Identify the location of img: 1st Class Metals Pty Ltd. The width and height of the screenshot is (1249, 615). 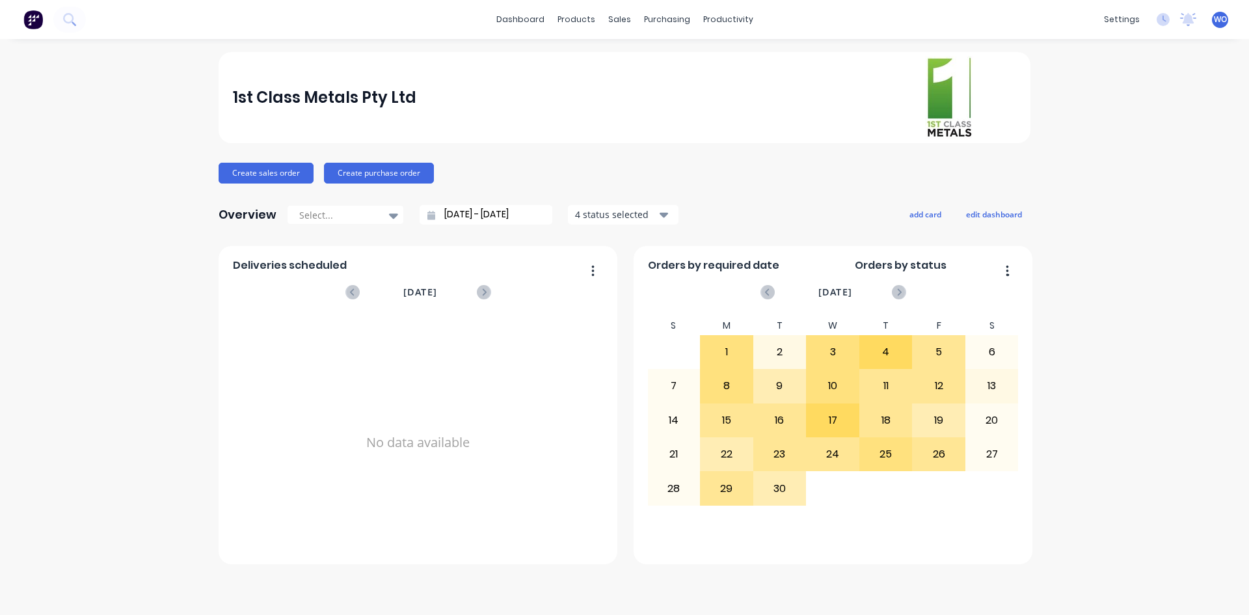
(949, 98).